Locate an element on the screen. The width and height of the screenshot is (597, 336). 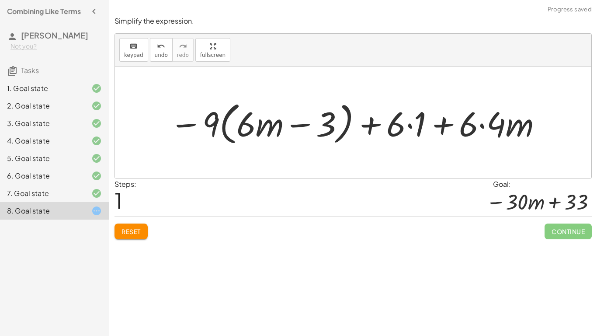
div: Not you? is located at coordinates (56, 46).